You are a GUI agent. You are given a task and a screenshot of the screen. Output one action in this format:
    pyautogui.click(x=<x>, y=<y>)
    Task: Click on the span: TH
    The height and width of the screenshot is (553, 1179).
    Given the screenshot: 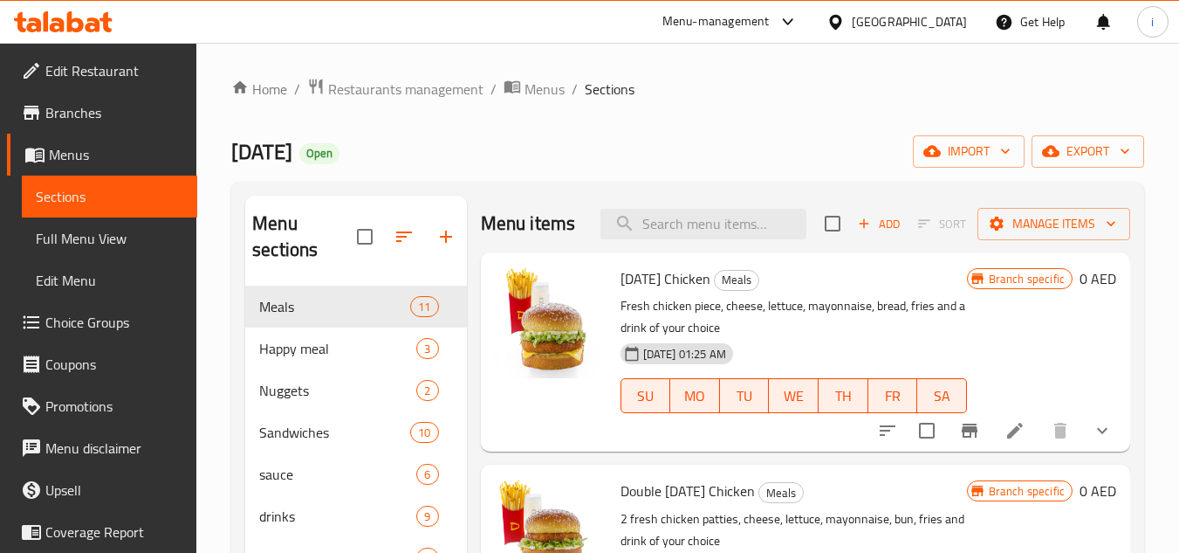 What is the action you would take?
    pyautogui.click(x=843, y=395)
    